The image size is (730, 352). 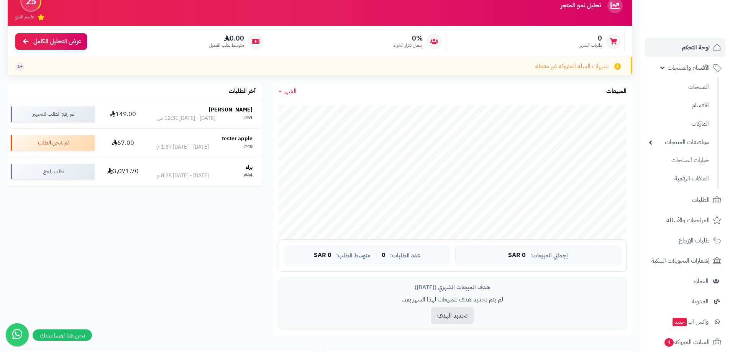 I want to click on span: إشعارات التحويلات البنكية, so click(x=681, y=261).